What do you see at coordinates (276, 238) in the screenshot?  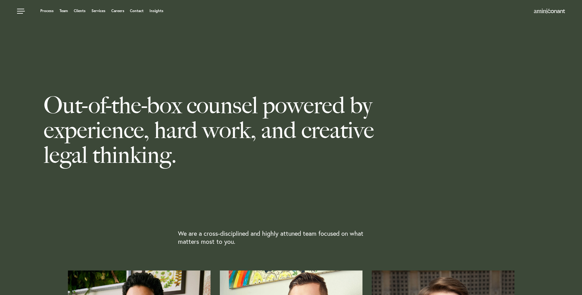 I see `p: We are a cross-disciplined and highly attuned team focused on what matters most to you.` at bounding box center [276, 238].